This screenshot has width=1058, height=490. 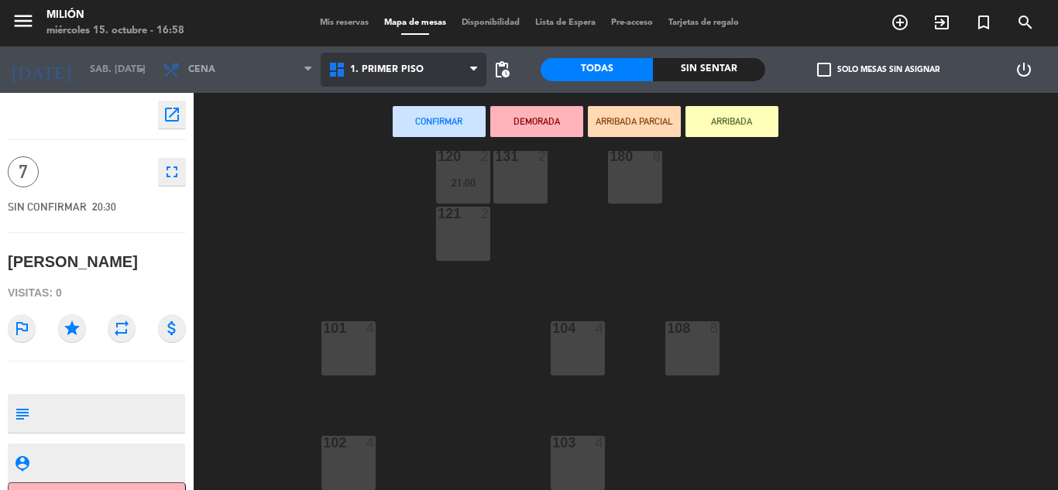 I want to click on div: Visitas: 0, so click(x=97, y=293).